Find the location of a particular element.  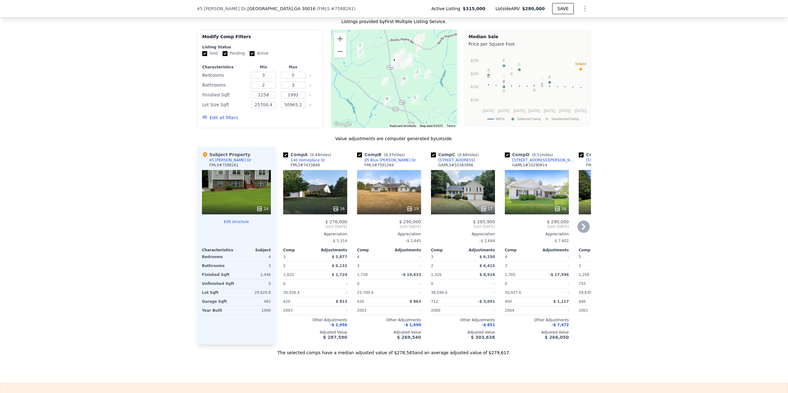

div: 14 is located at coordinates (262, 209).